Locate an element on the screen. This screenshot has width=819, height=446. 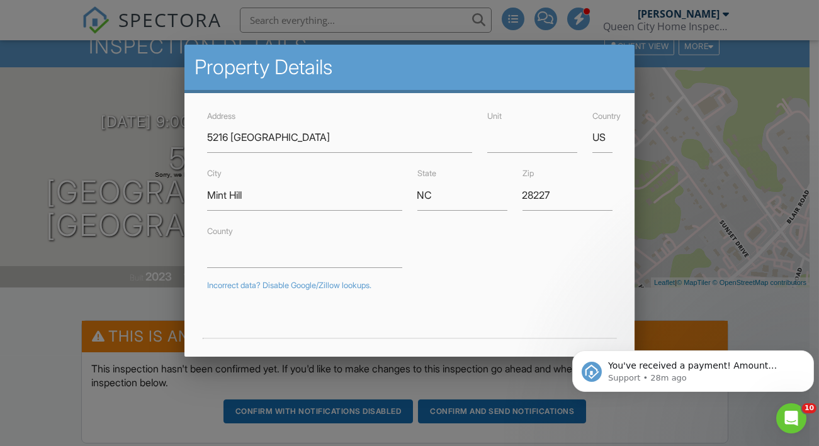
div: message notification from Support, 28m ago. You've received a payment! Amount $600.00 Fee $3.99 N... is located at coordinates (126, 47).